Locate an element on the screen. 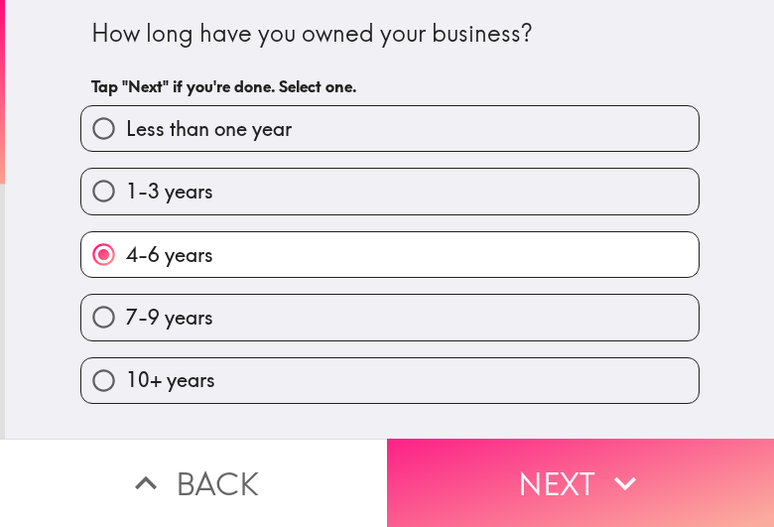 Image resolution: width=774 pixels, height=527 pixels. span: 1-3 years is located at coordinates (170, 192).